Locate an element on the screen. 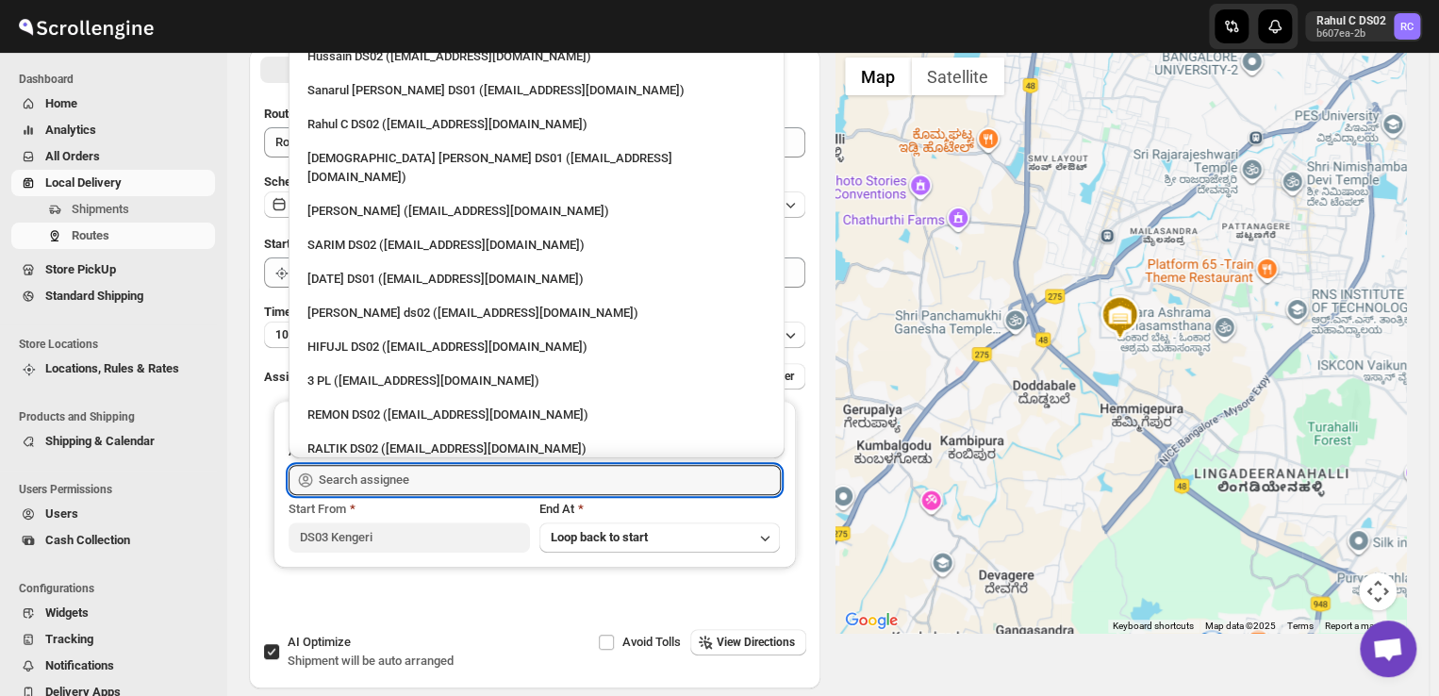 The width and height of the screenshot is (1439, 696). button: Cash Collection is located at coordinates (113, 540).